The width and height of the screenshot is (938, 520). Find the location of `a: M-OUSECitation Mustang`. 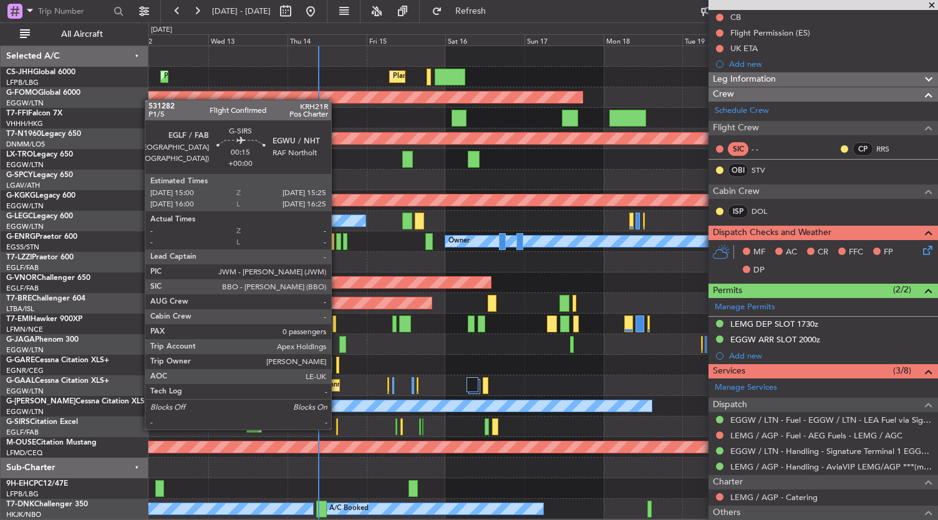

a: M-OUSECitation Mustang is located at coordinates (51, 443).